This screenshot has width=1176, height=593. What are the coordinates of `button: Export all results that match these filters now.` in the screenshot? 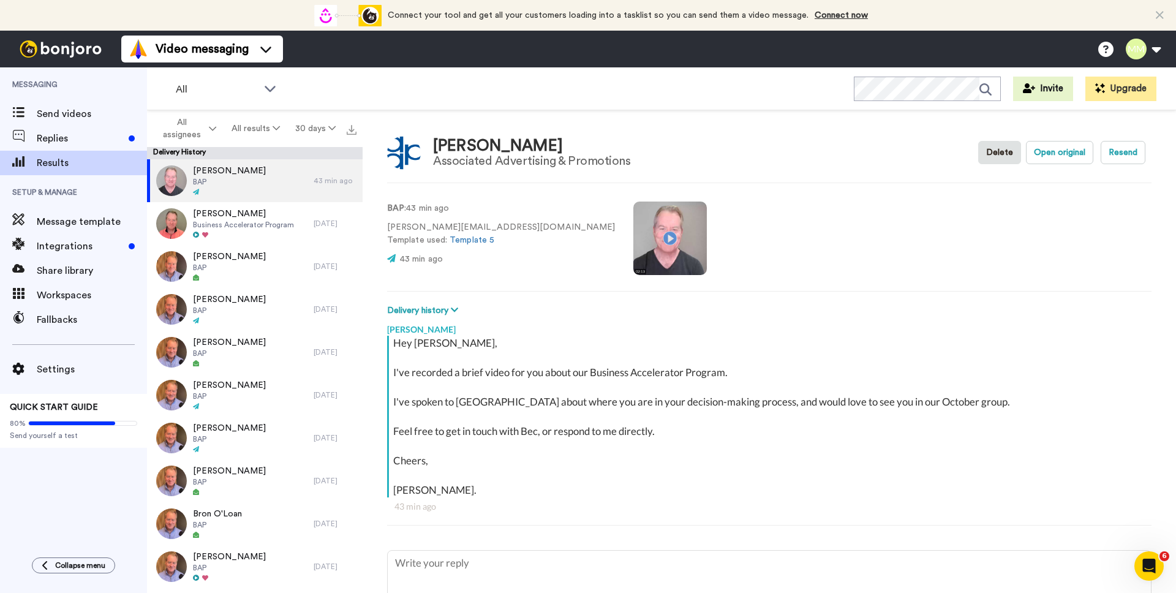 It's located at (352, 129).